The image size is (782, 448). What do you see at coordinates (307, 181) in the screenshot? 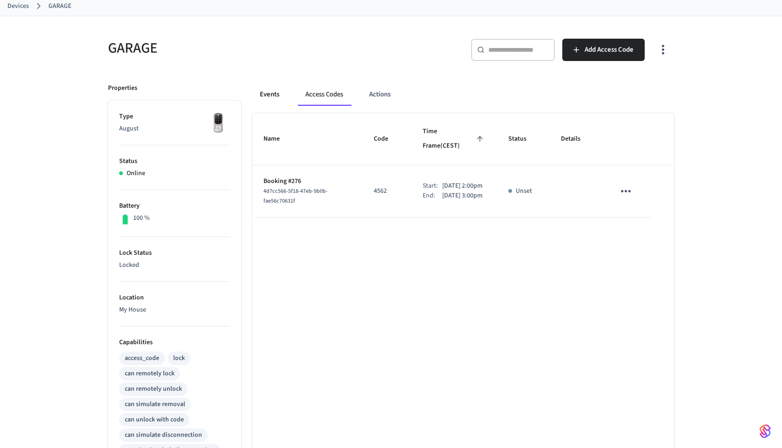
I see `p: Booking #276` at bounding box center [307, 181].